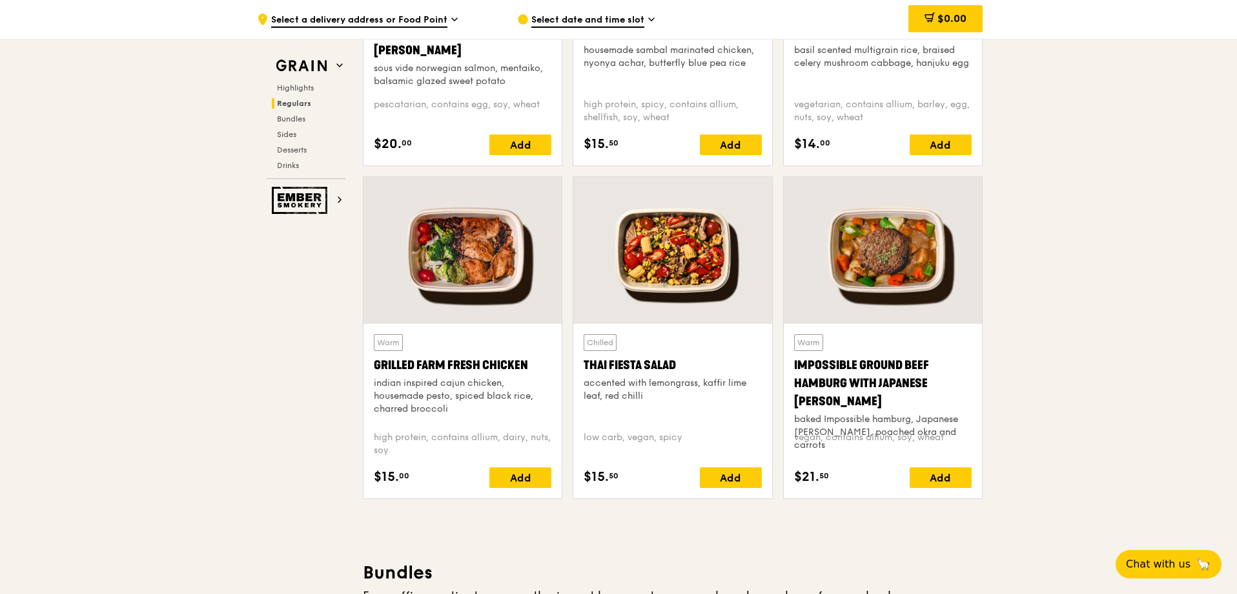  What do you see at coordinates (588, 21) in the screenshot?
I see `span: Select date and time slot` at bounding box center [588, 21].